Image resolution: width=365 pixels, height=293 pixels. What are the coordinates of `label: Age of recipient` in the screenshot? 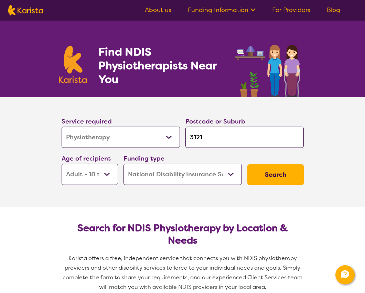 It's located at (86, 159).